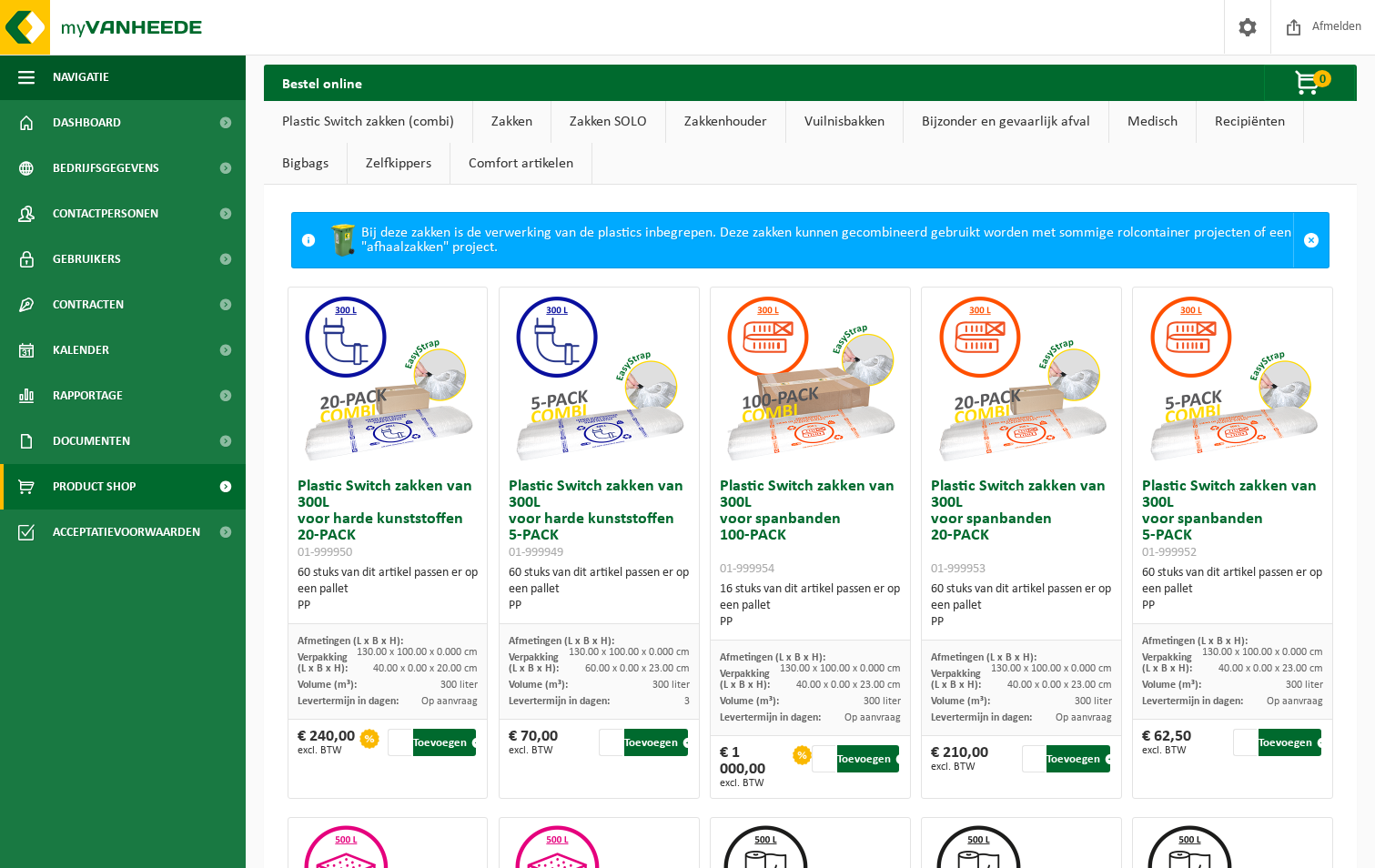 The height and width of the screenshot is (868, 1375). I want to click on span: 01-999950, so click(325, 552).